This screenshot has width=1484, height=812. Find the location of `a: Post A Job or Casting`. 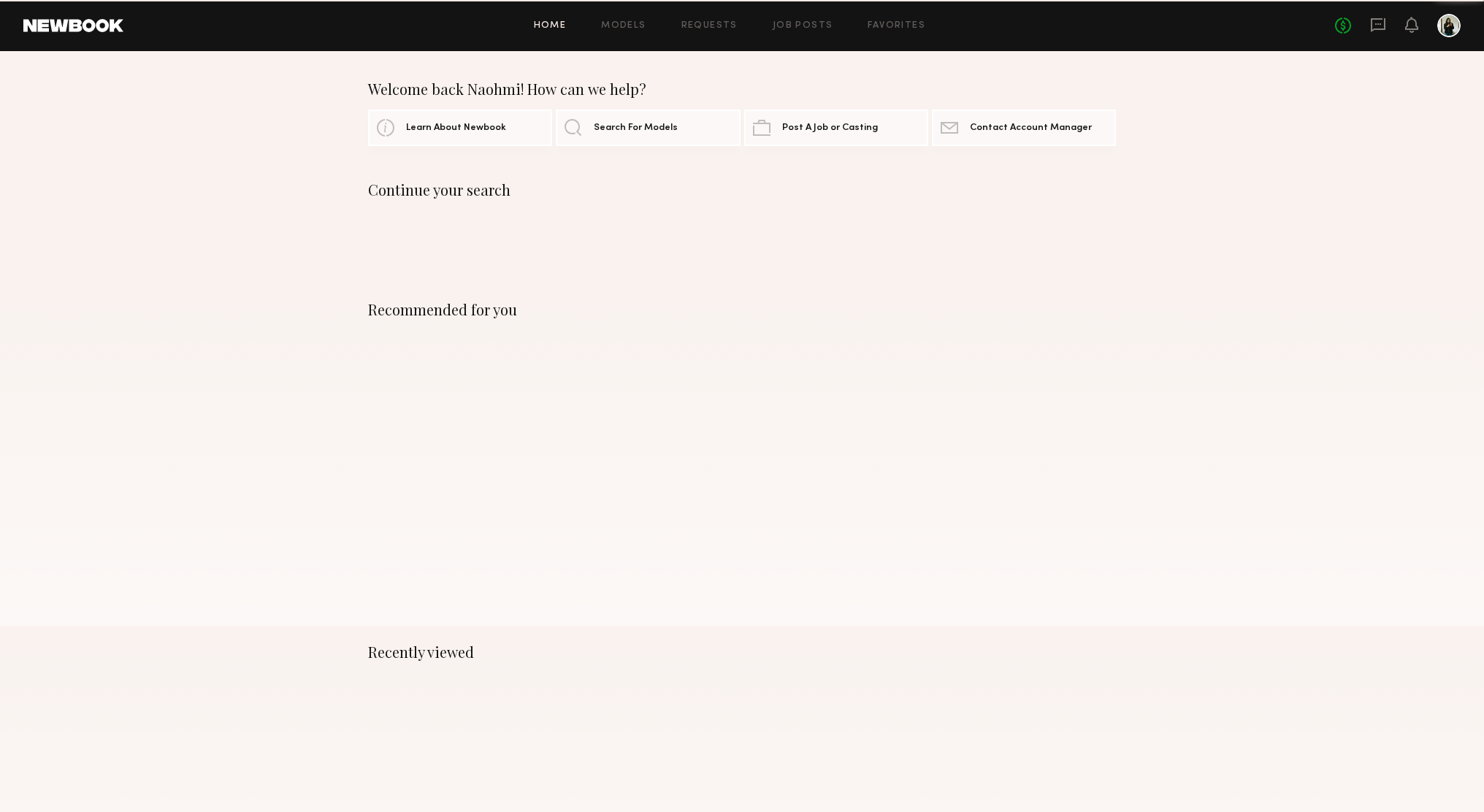

a: Post A Job or Casting is located at coordinates (836, 128).